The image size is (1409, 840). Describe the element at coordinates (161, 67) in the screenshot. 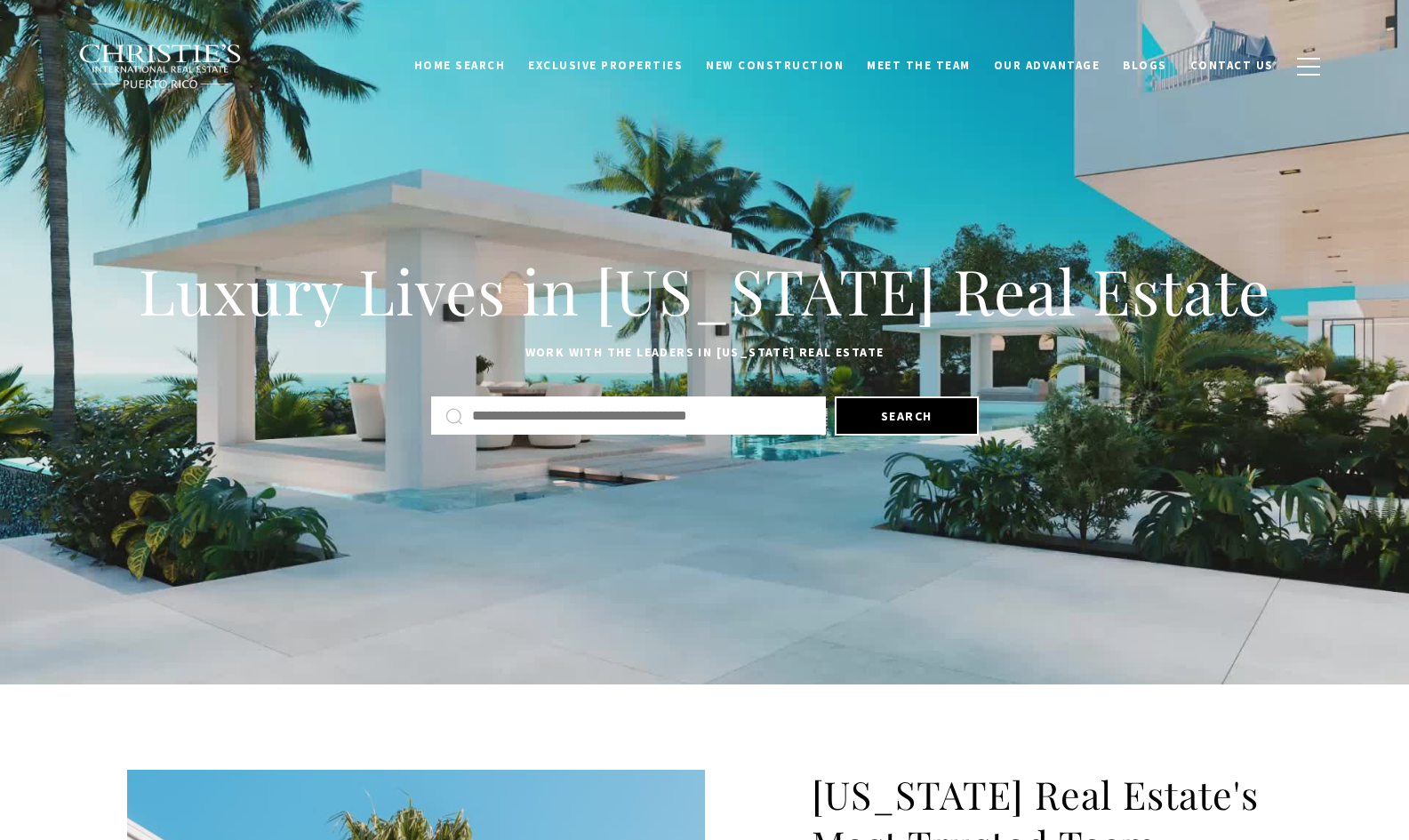

I see `img: Christie's International Real Estate black text logo` at that location.